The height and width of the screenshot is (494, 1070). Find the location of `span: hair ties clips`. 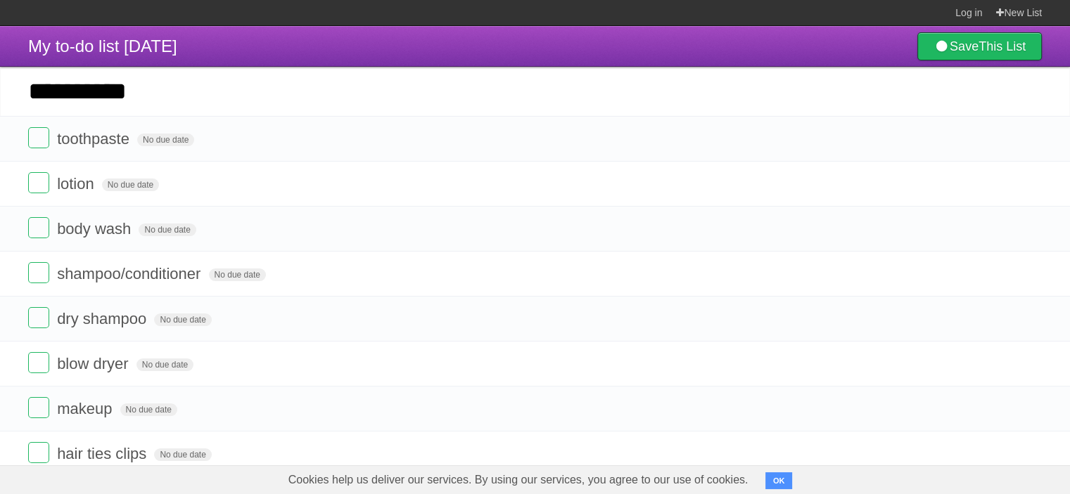

span: hair ties clips is located at coordinates (103, 454).